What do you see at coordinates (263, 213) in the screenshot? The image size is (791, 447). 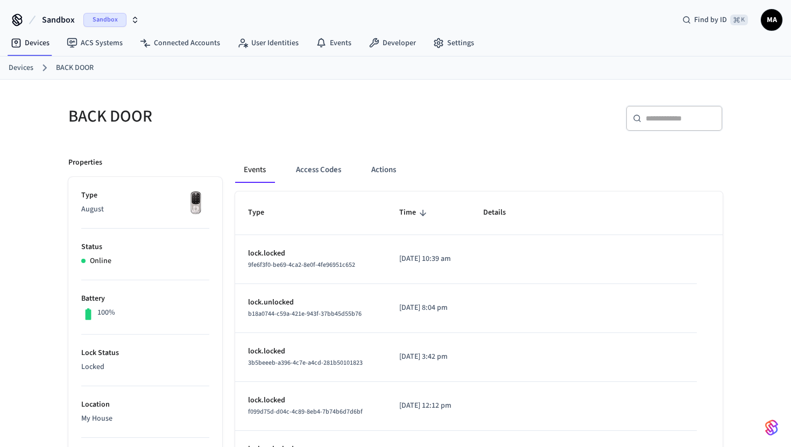 I see `span: Type` at bounding box center [263, 213].